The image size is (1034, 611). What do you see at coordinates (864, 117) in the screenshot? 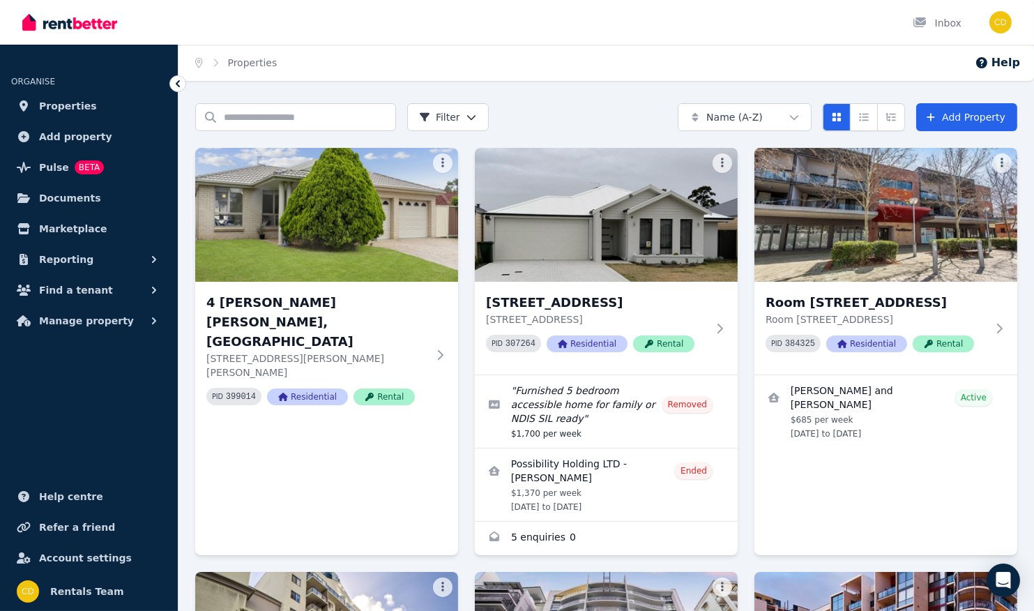
I see `button: Compact list view` at bounding box center [864, 117].